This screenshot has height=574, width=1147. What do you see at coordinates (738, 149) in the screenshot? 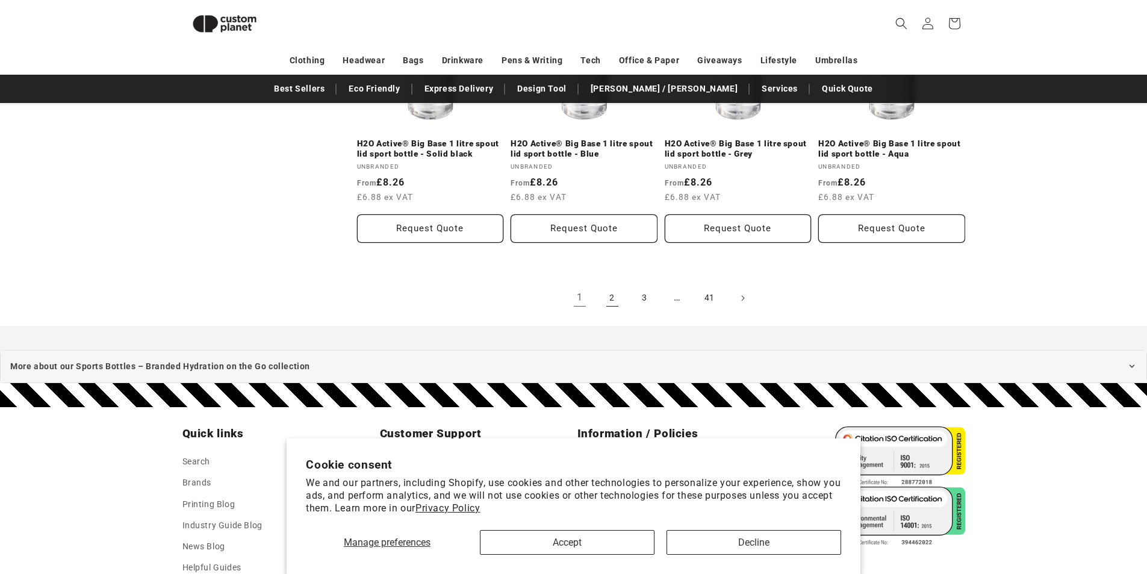
I see `a: H2O Active® Big Base 1 litre spout lid sport bottle - Grey` at bounding box center [738, 149].